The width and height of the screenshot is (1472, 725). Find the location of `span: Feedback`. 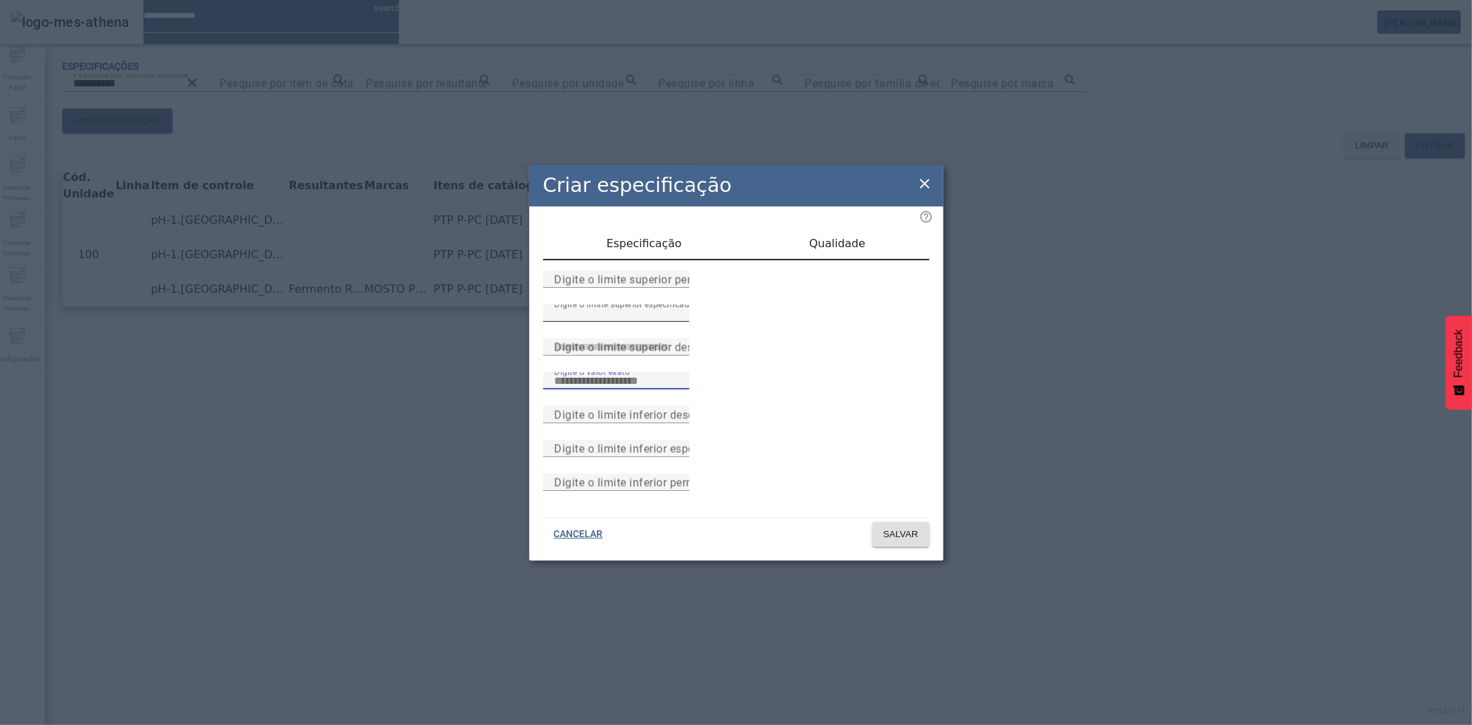

span: Feedback is located at coordinates (1459, 353).